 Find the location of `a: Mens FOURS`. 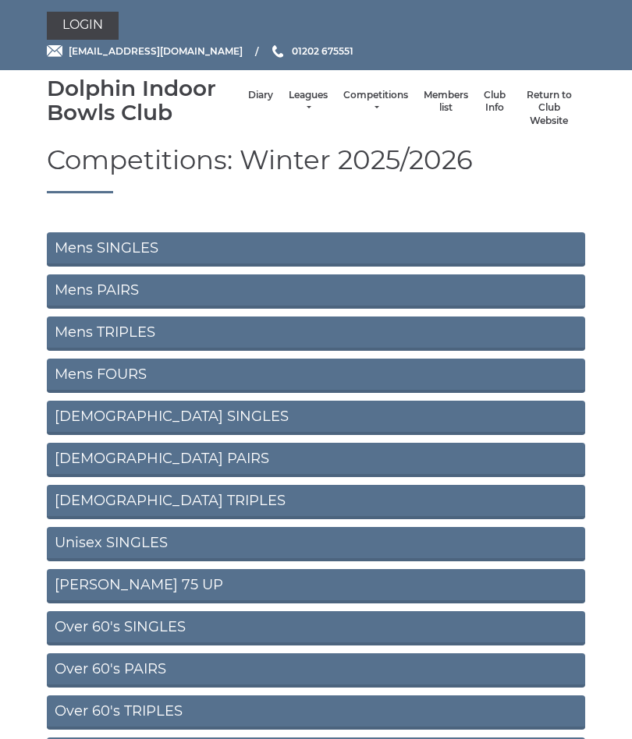

a: Mens FOURS is located at coordinates (316, 376).